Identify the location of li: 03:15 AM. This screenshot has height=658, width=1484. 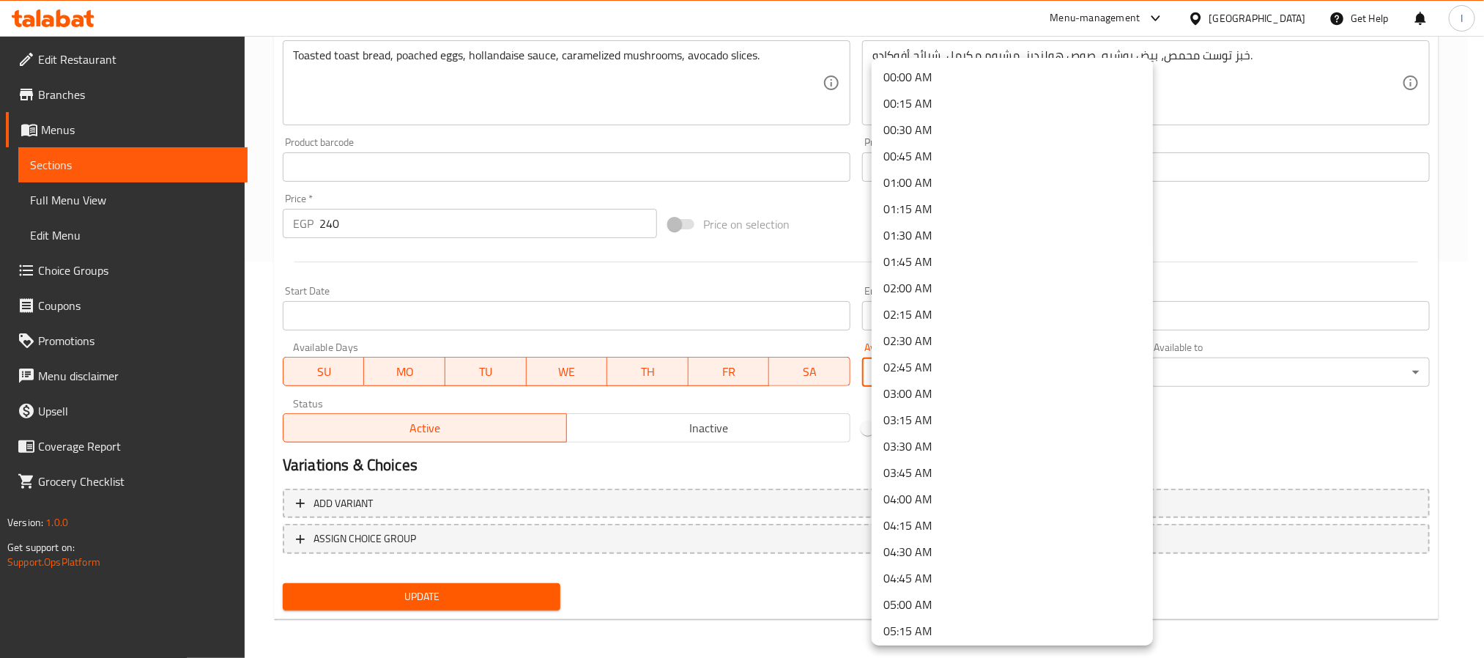
(1012, 420).